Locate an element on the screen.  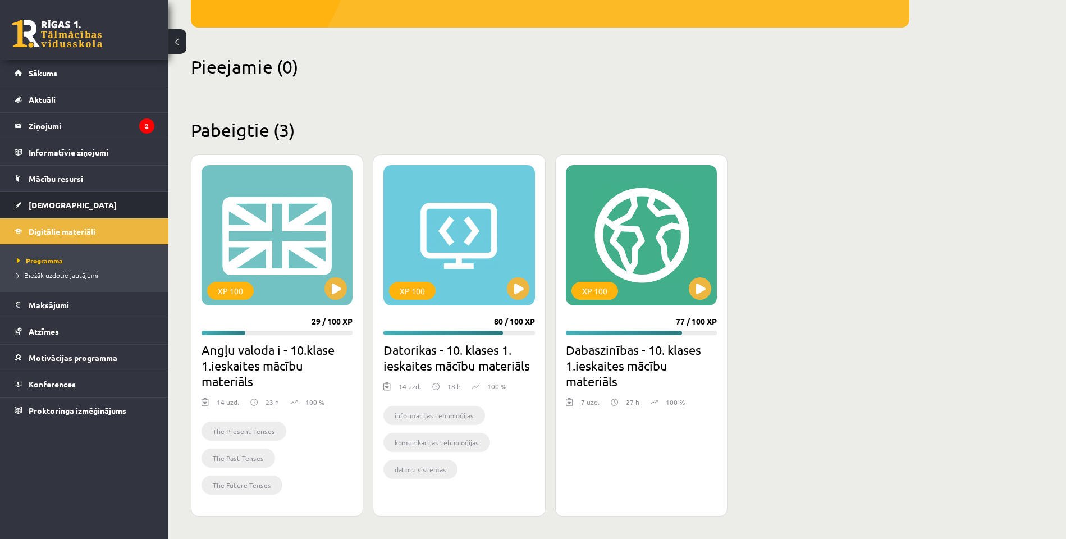
span: Programma is located at coordinates (40, 260).